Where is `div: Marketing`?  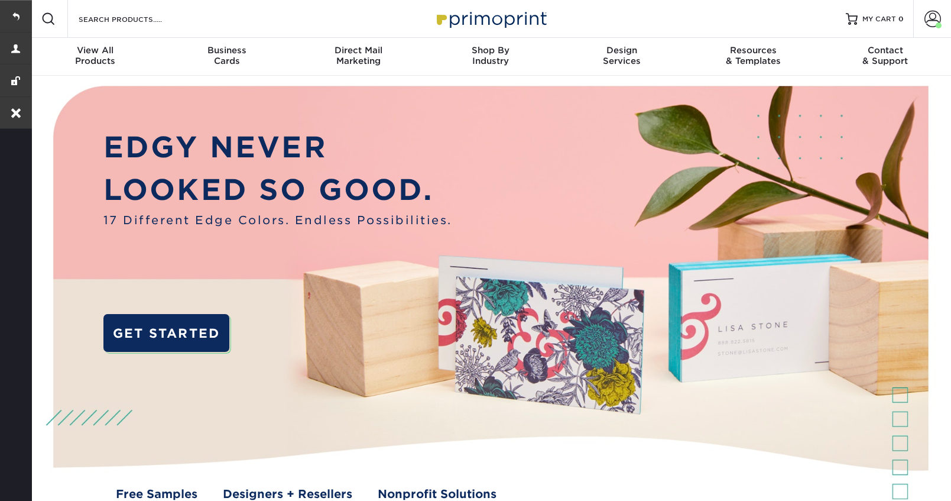 div: Marketing is located at coordinates (358, 56).